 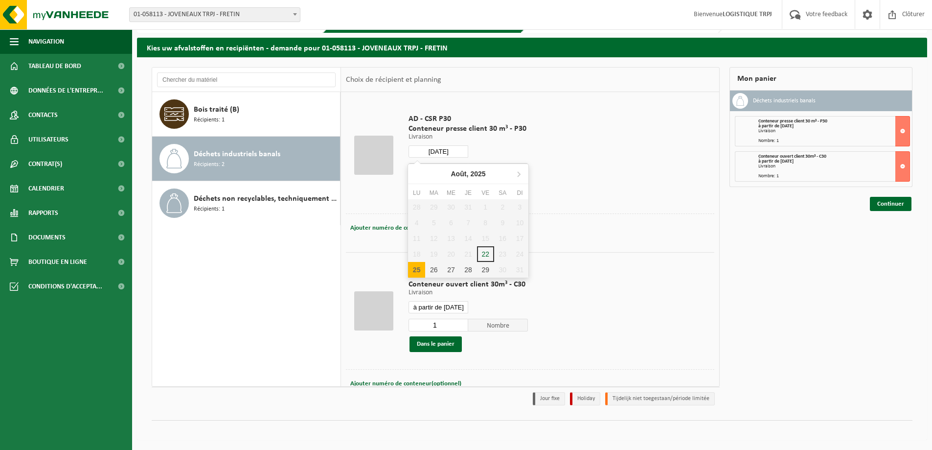 What do you see at coordinates (266, 199) in the screenshot?
I see `span: Déchets non recyclables, techniquement non combustibles (combustibles)` at bounding box center [266, 199].